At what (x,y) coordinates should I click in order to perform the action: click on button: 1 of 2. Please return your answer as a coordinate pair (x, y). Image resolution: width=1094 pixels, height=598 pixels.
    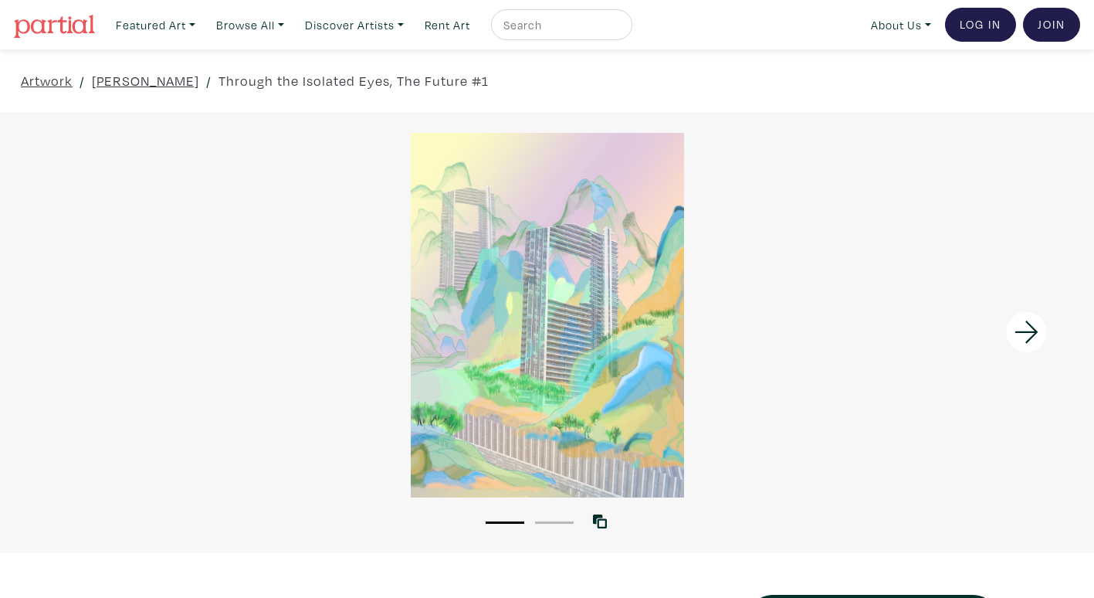
    Looking at the image, I should click on (505, 522).